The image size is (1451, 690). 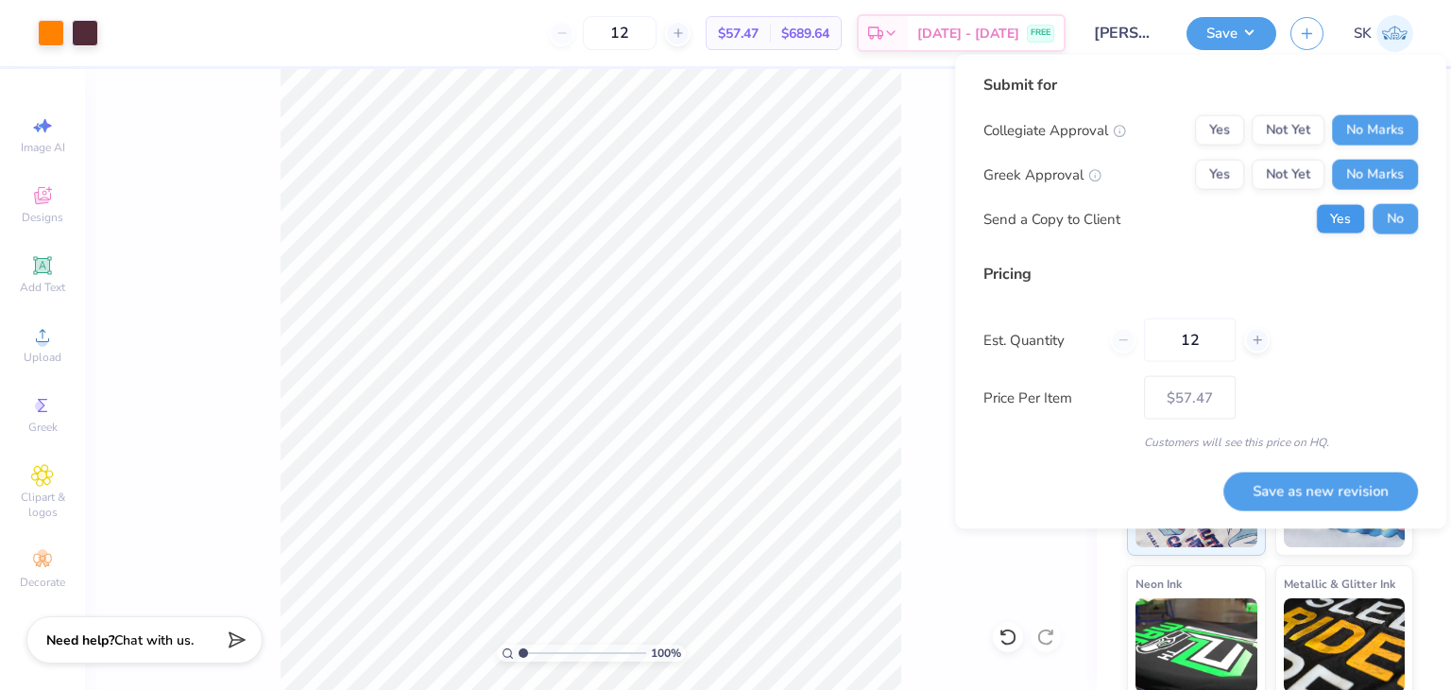 I want to click on button: Save, so click(x=1231, y=33).